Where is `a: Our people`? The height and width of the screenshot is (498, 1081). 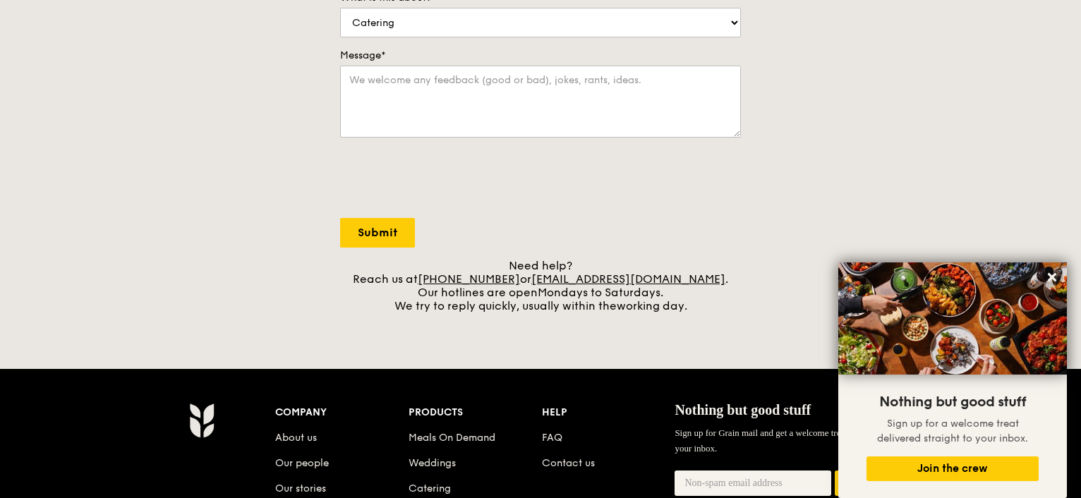
a: Our people is located at coordinates (302, 463).